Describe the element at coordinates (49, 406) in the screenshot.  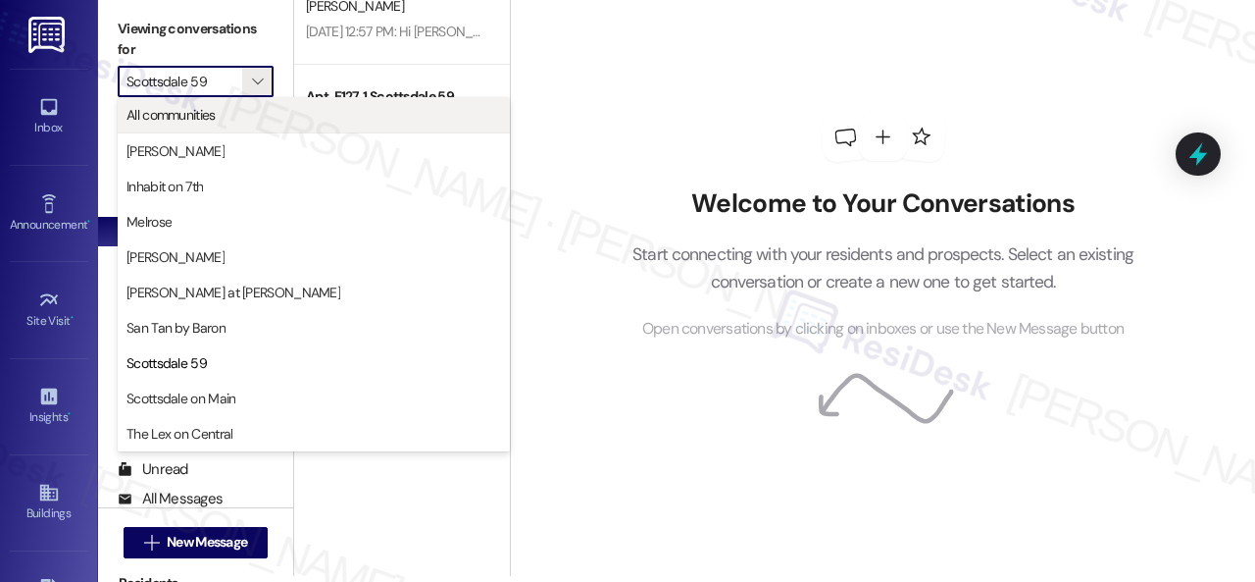
I see `a: Insights •` at that location.